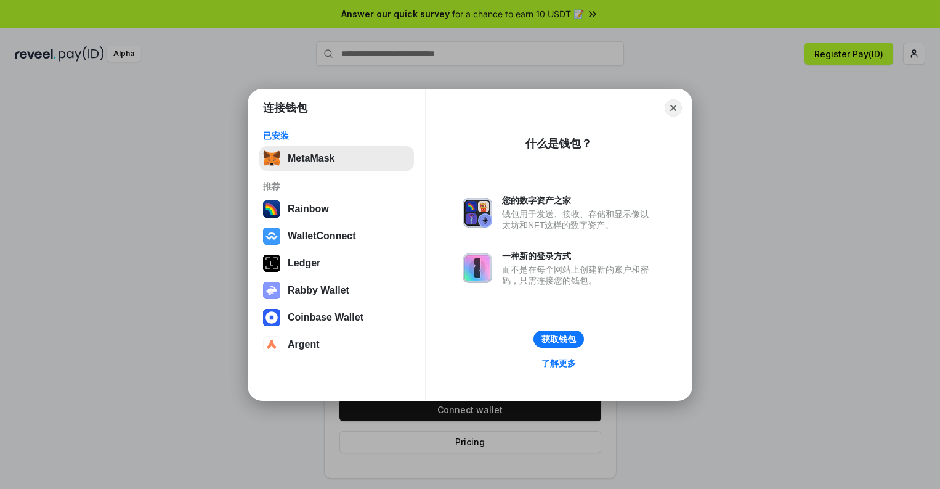  What do you see at coordinates (673, 108) in the screenshot?
I see `button: Close` at bounding box center [673, 108].